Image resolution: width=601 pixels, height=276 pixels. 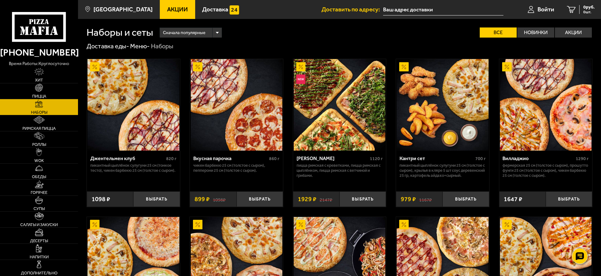 I want to click on span: Десерты, so click(x=39, y=241).